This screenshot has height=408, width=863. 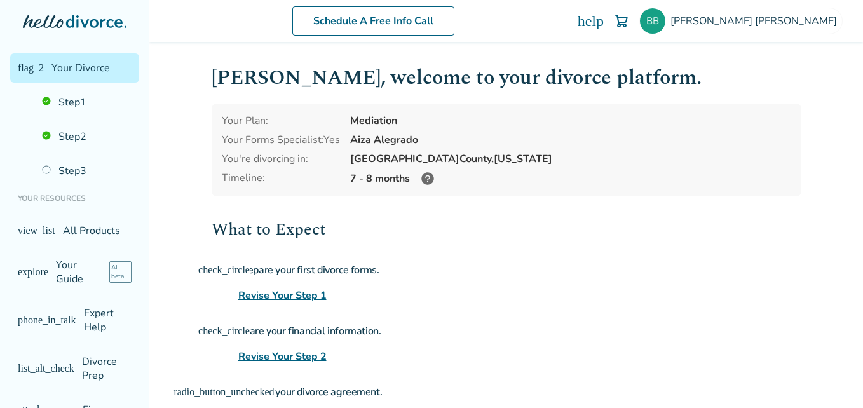 What do you see at coordinates (282, 295) in the screenshot?
I see `a: Revise Your Step 1` at bounding box center [282, 295].